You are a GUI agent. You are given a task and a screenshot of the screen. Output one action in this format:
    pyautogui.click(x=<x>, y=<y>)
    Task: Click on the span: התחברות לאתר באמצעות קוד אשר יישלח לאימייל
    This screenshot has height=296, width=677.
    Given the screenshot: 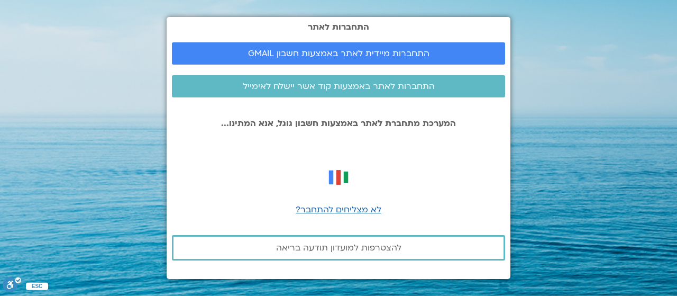 What is the action you would take?
    pyautogui.click(x=338, y=86)
    